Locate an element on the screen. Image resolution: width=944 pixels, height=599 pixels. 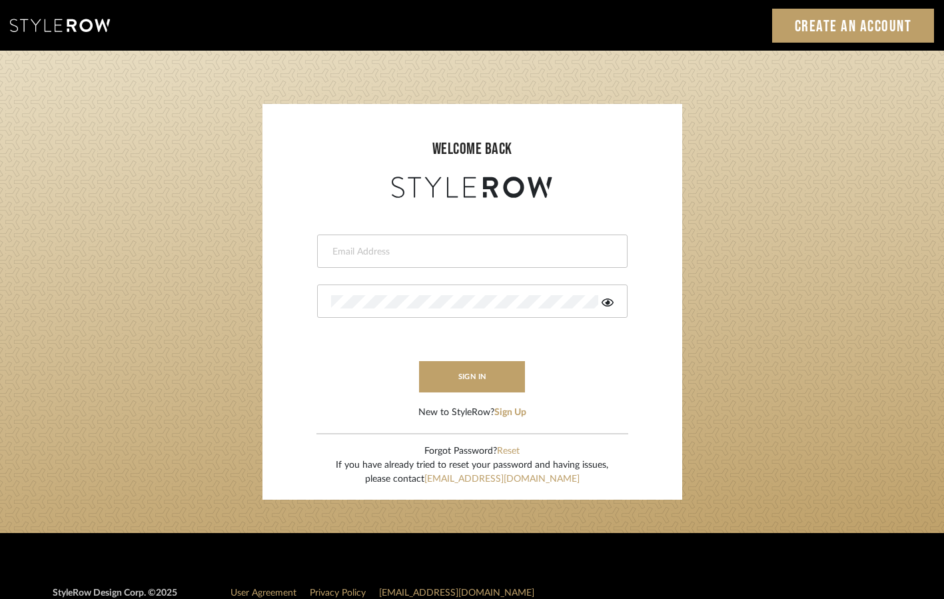
div: New to StyleRow? is located at coordinates (472, 412).